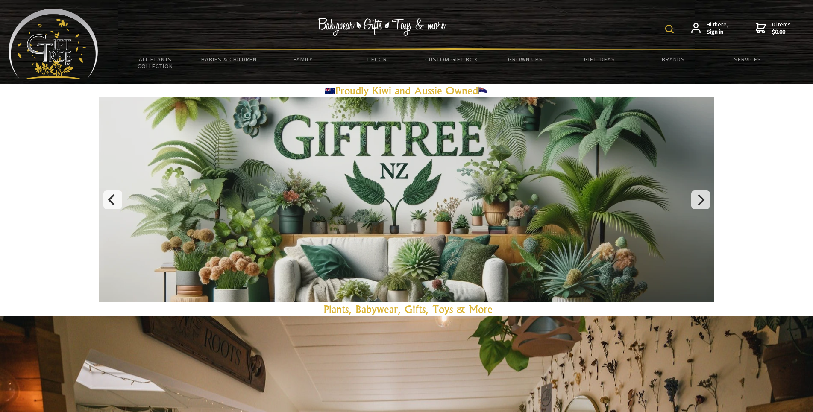 The width and height of the screenshot is (813, 412). Describe the element at coordinates (747, 59) in the screenshot. I see `a: Services` at that location.